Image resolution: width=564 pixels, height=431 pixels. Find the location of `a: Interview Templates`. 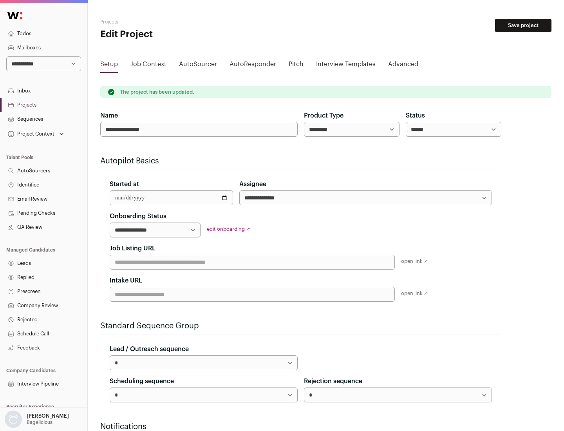

a: Interview Templates is located at coordinates (346, 66).